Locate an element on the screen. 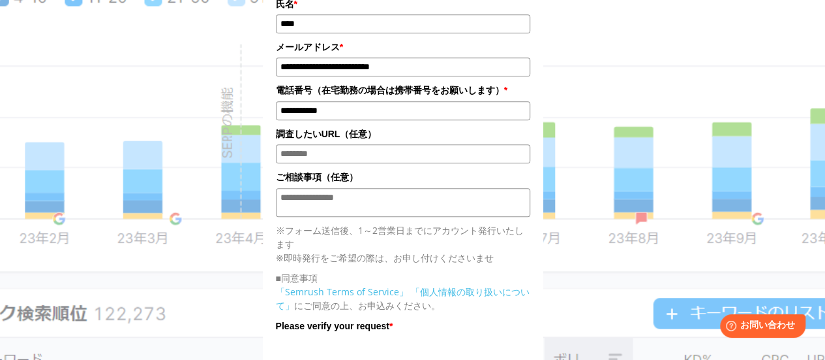 This screenshot has height=360, width=825. label: ご相談事項（任意） is located at coordinates (403, 177).